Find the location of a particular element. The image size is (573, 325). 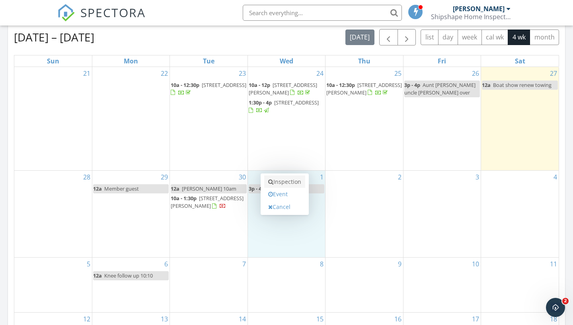

span: 1:30p - 4p is located at coordinates (260, 102).